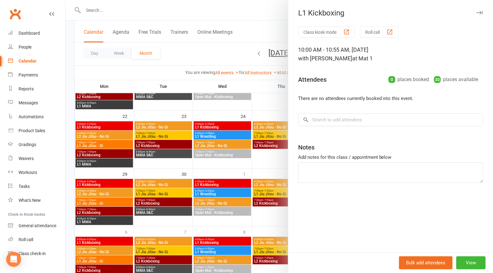 The height and width of the screenshot is (273, 493). I want to click on a: Workouts, so click(37, 172).